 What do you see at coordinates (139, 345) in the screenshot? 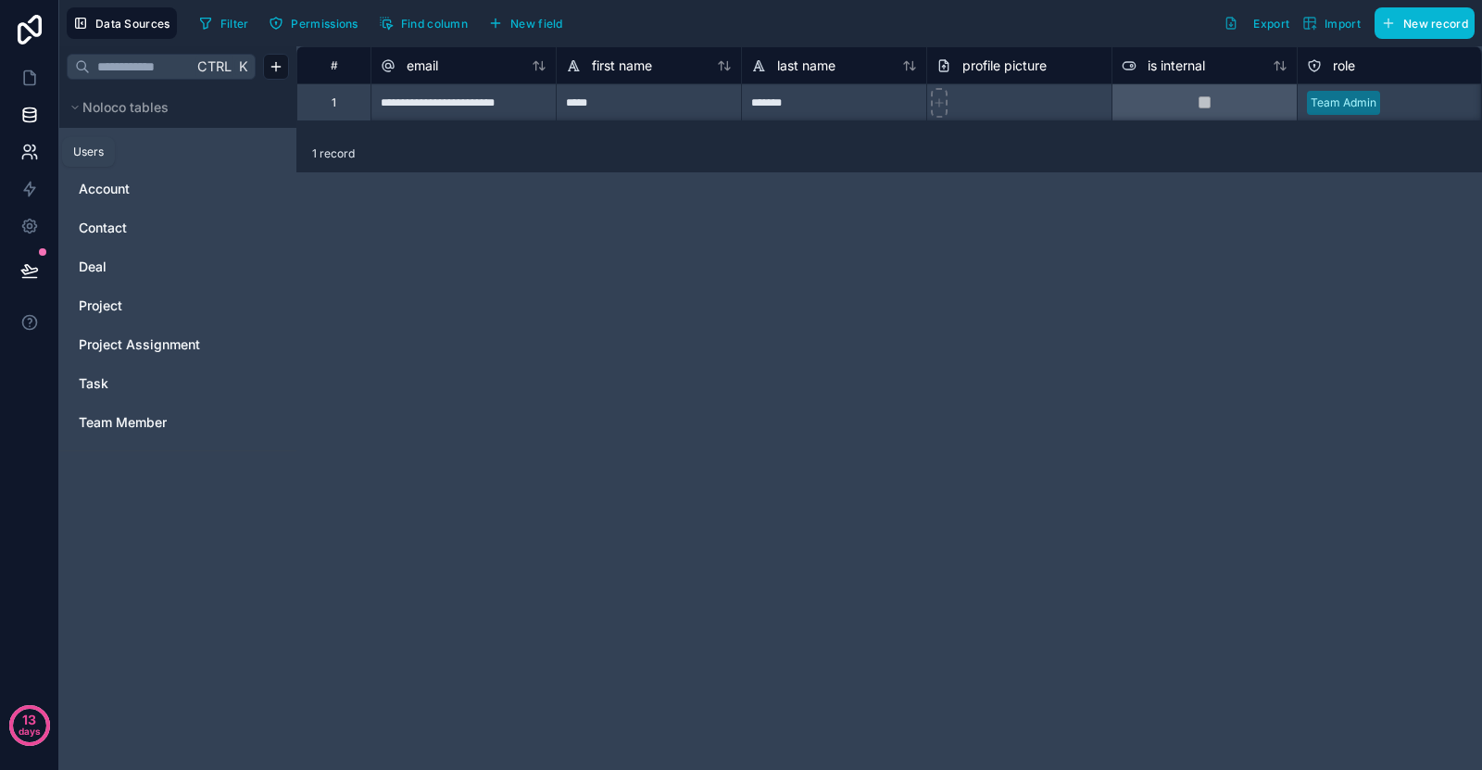
I see `span: Project Assignment` at bounding box center [139, 345].